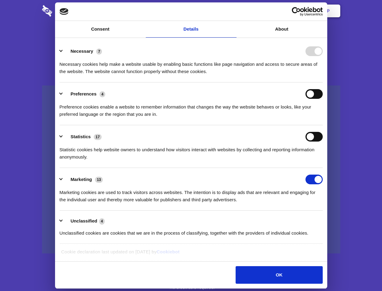 This screenshot has height=291, width=382. I want to click on a: Details, so click(191, 29).